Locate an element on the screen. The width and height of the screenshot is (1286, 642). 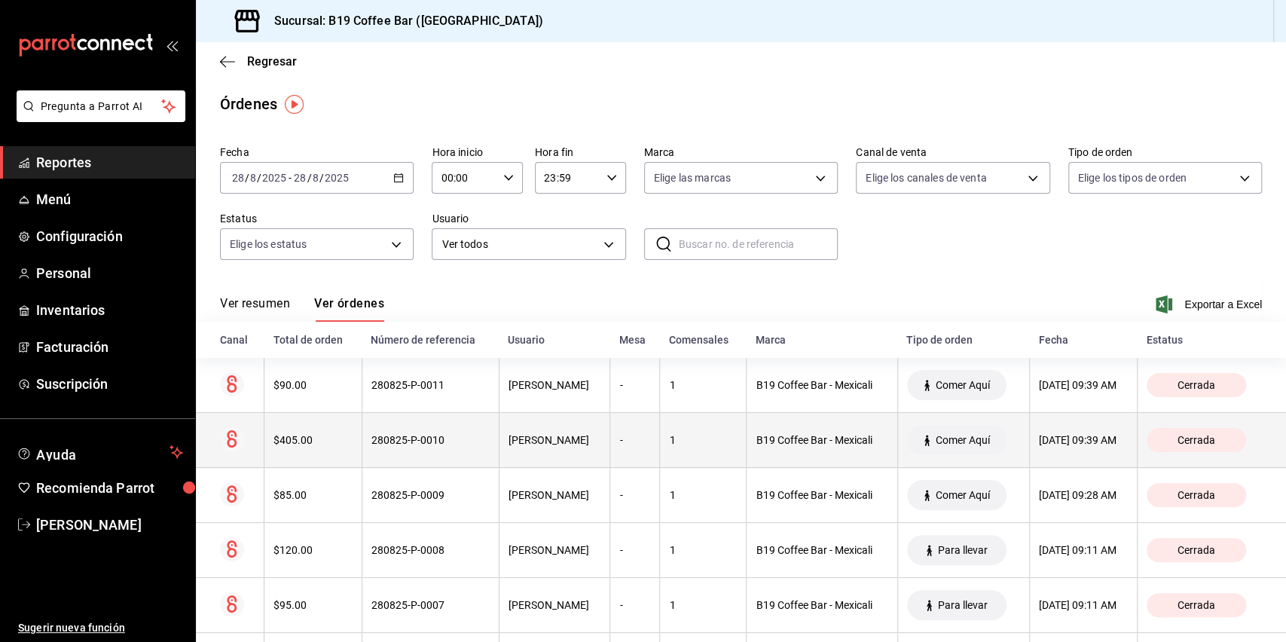
div: navigation tabs is located at coordinates (302, 309).